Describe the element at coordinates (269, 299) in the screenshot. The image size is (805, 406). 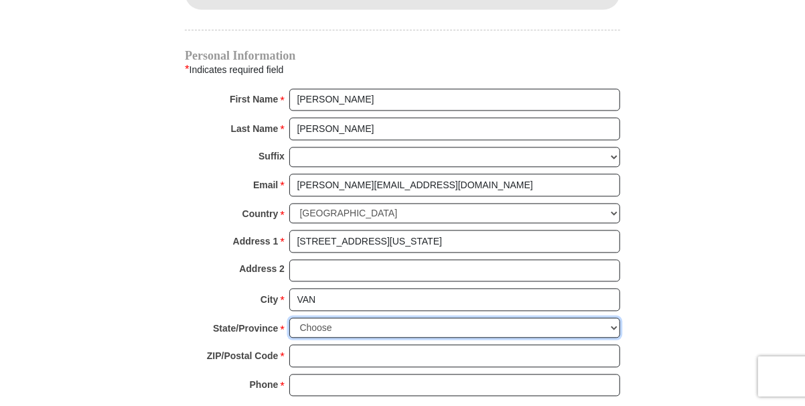
I see `strong: City` at that location.